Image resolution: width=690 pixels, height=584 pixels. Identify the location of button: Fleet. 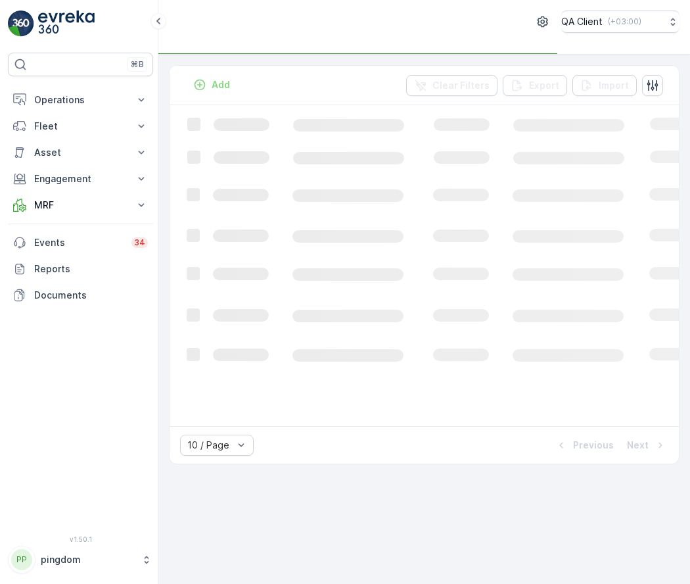
(80, 126).